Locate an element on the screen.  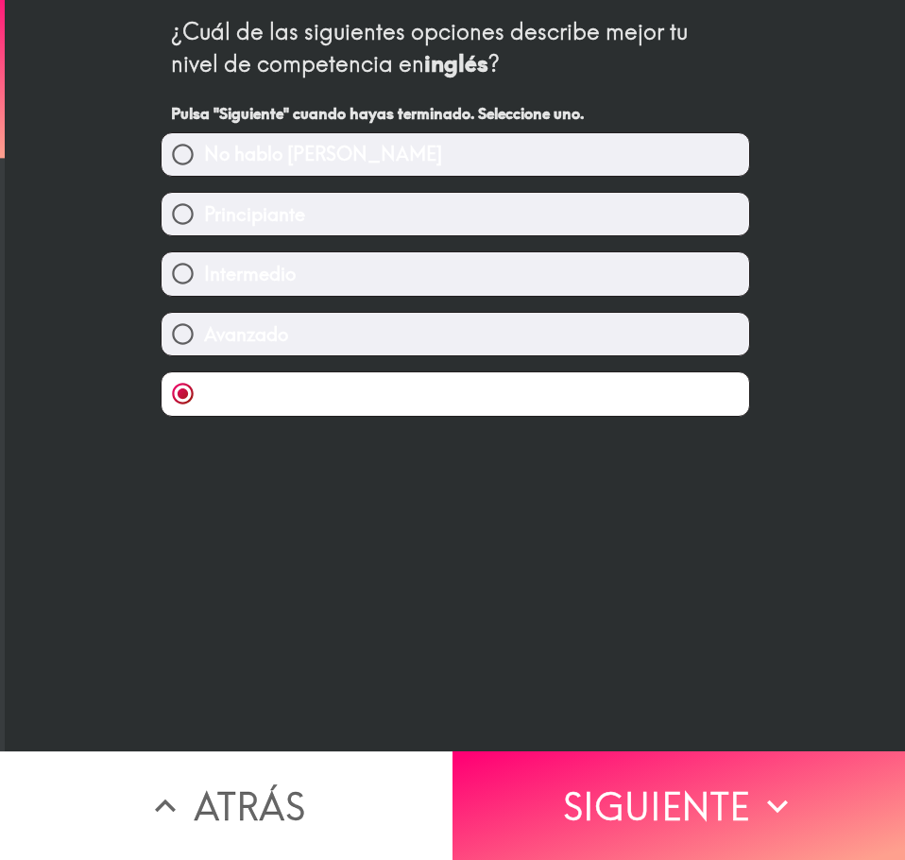
button: Principiante is located at coordinates (455, 214).